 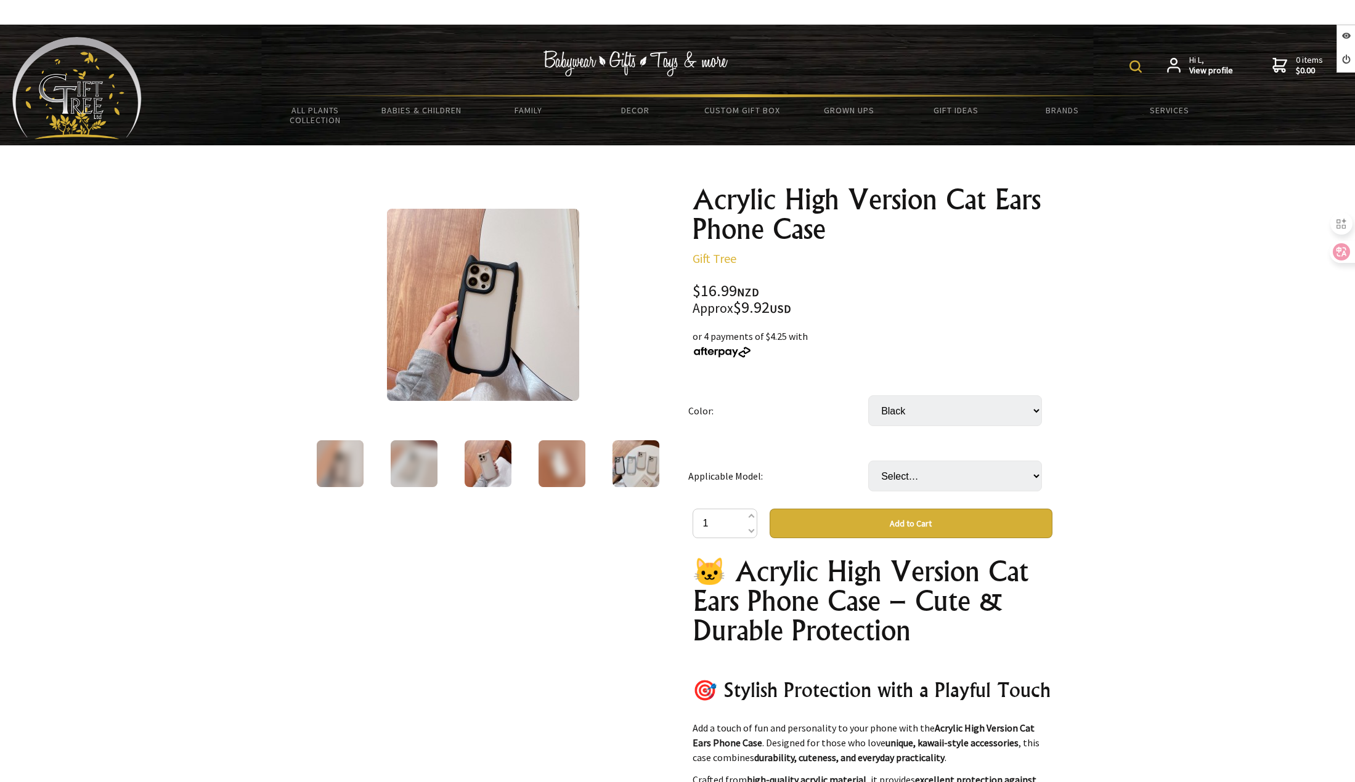 I want to click on p: Add a touch of fun and personality to your phone with the . Designed for those who love , this ca..., so click(x=872, y=743).